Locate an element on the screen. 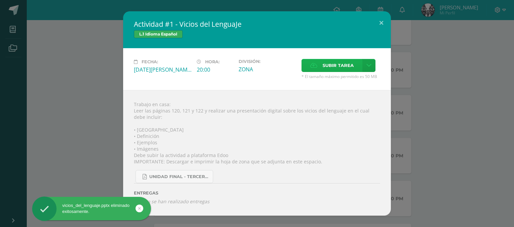 The width and height of the screenshot is (514, 227). i: Aún no se han realizado entregas is located at coordinates (257, 201).